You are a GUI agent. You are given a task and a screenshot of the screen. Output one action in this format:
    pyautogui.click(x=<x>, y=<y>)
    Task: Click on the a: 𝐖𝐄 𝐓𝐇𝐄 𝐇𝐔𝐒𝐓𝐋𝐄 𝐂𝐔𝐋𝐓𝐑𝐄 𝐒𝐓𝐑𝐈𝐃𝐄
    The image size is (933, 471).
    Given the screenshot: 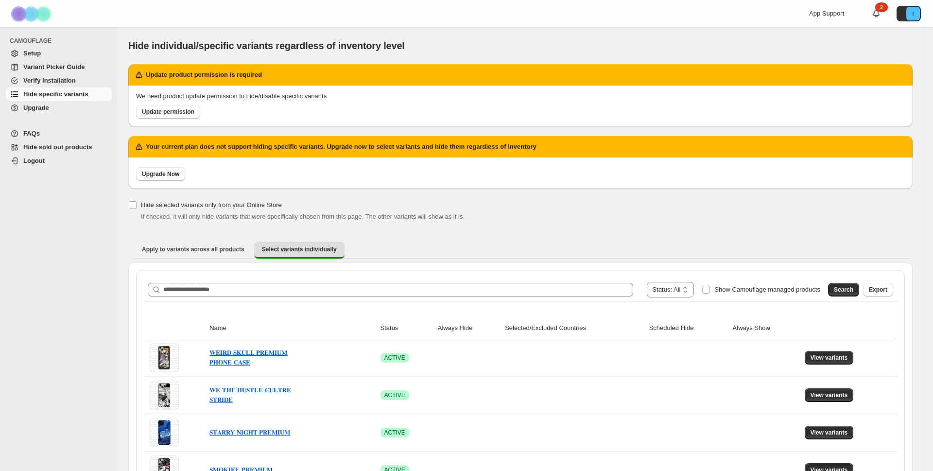 What is the action you would take?
    pyautogui.click(x=250, y=394)
    